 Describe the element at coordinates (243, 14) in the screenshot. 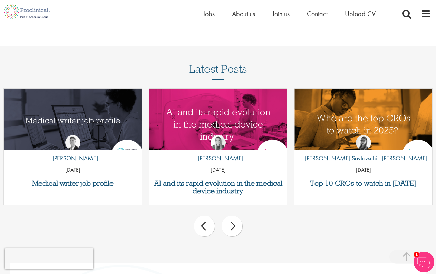

I see `a: About us` at that location.